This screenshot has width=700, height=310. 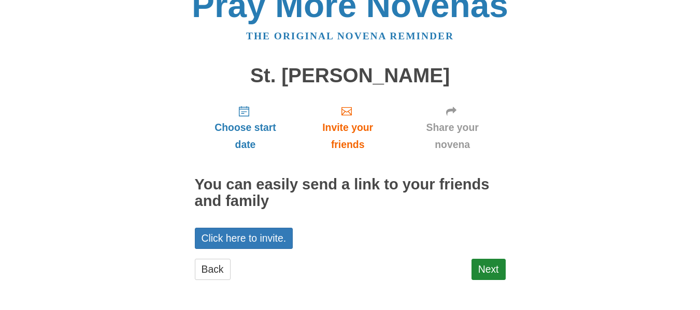 I want to click on a: The original novena reminder, so click(x=350, y=36).